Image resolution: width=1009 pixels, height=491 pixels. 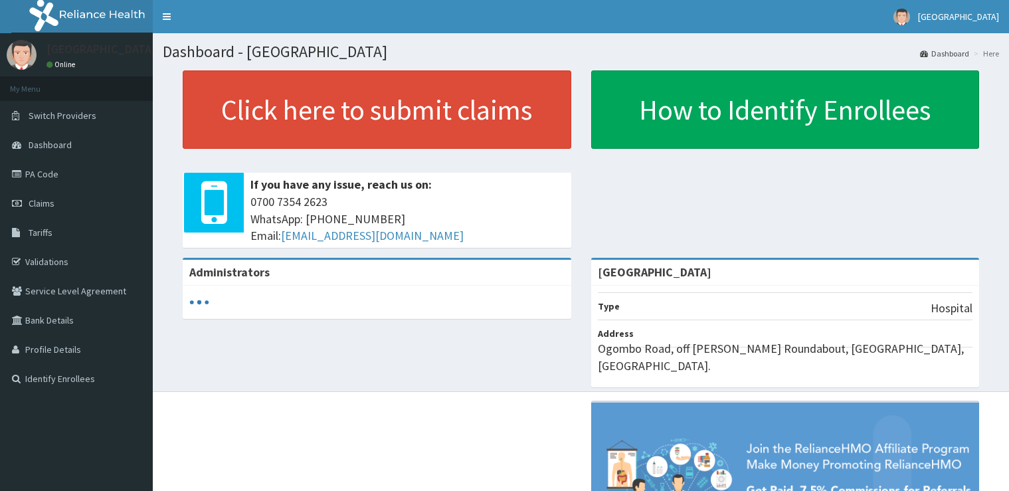 I want to click on b: Address, so click(x=615, y=333).